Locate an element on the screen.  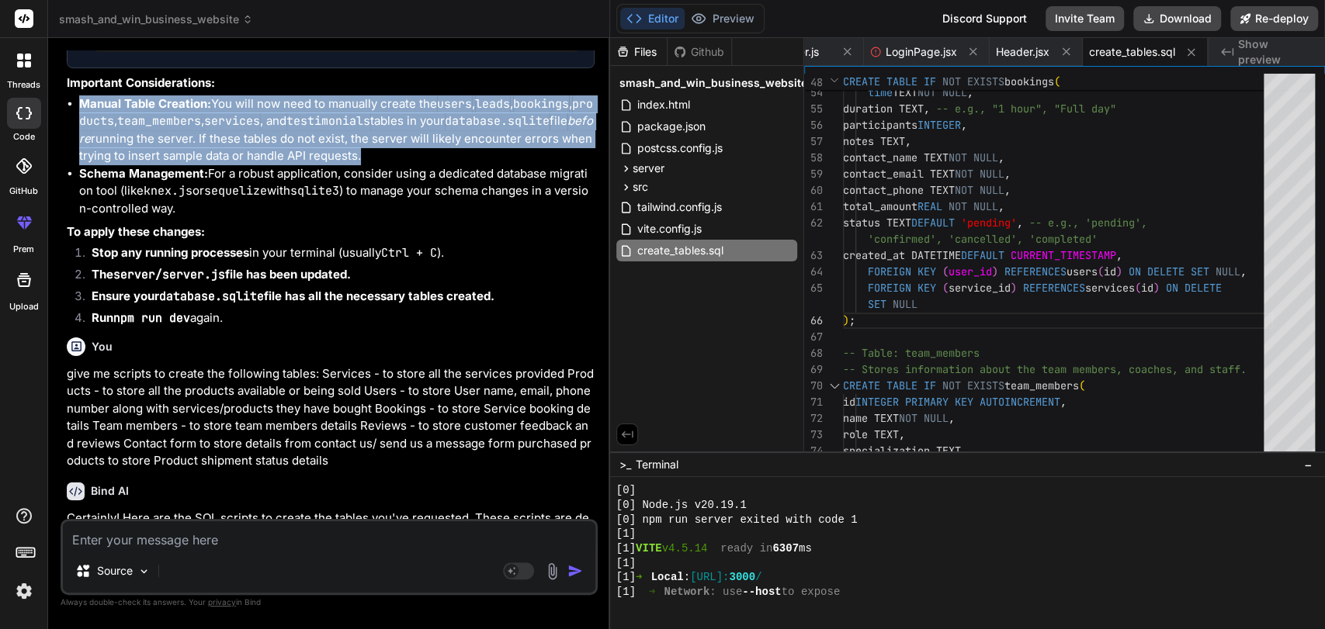
div: 68 is located at coordinates (813, 353).